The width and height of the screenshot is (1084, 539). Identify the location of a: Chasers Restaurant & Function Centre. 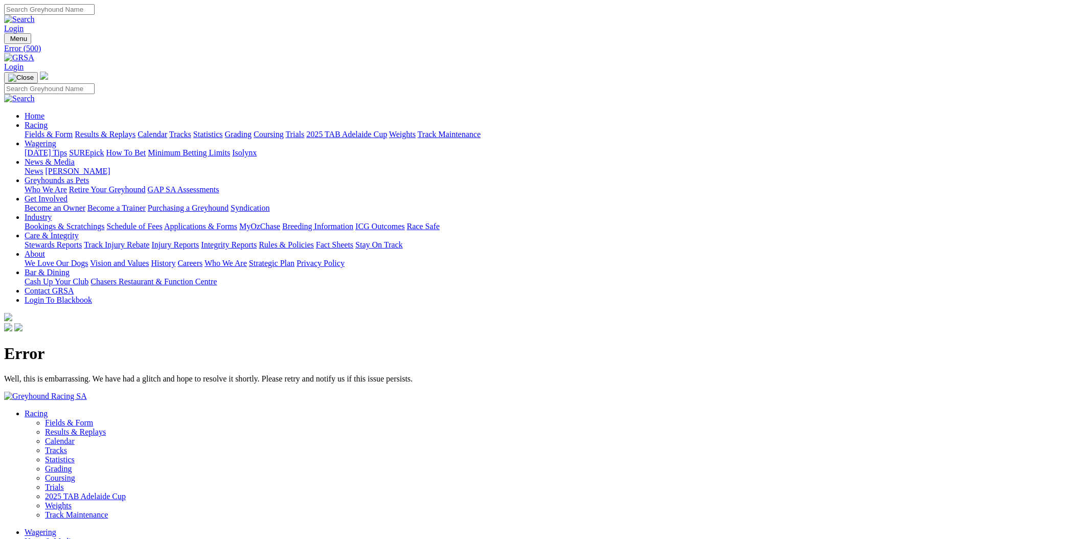
(153, 281).